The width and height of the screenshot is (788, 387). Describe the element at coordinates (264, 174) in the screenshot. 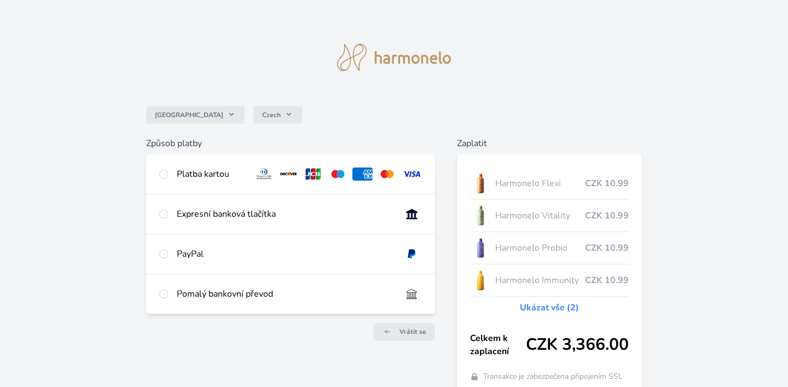

I see `img: diners.svg` at that location.